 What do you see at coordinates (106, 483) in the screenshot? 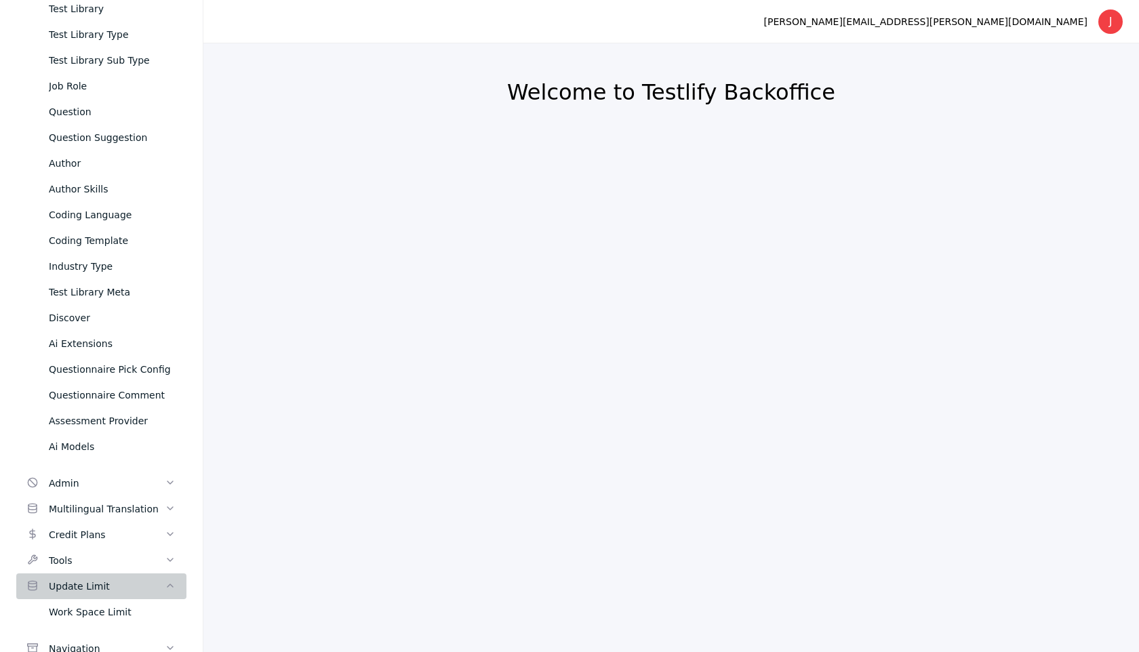
I see `div: Admin` at bounding box center [106, 483].